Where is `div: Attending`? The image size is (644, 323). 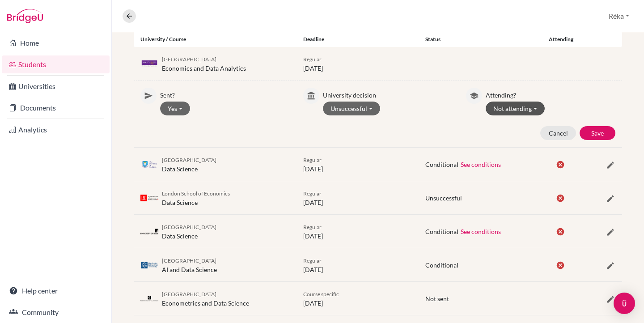 div: Attending is located at coordinates (561, 39).